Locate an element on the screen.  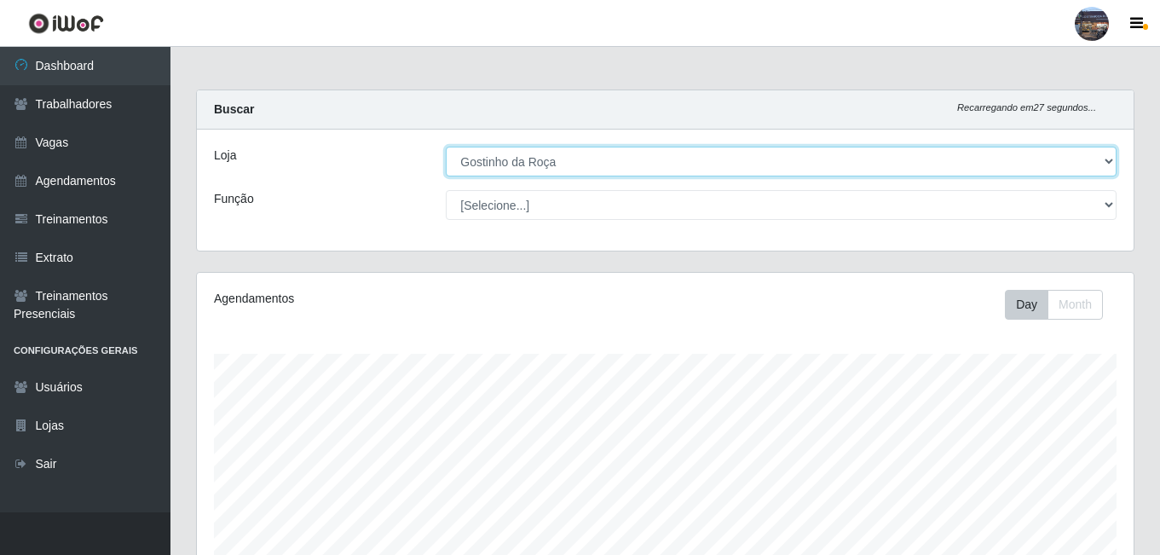
img: CoreUI Logo is located at coordinates (66, 23).